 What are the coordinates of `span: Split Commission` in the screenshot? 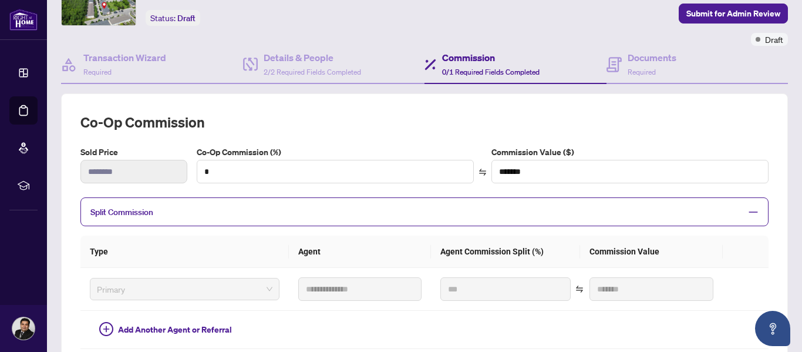 It's located at (122, 212).